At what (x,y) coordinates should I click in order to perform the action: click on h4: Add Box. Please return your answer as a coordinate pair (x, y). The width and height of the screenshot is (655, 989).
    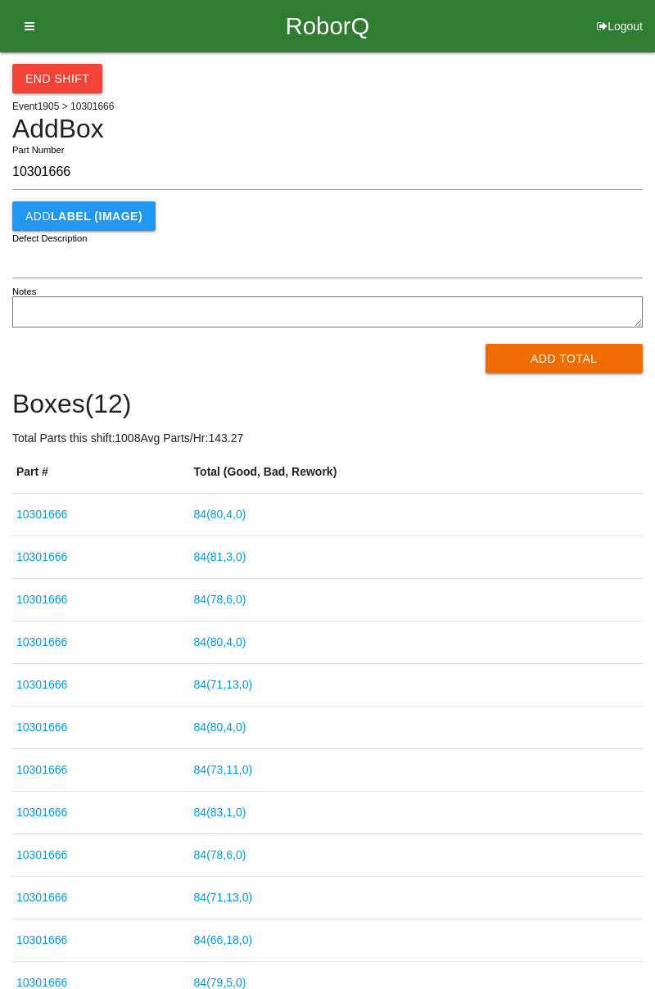
    Looking at the image, I should click on (328, 129).